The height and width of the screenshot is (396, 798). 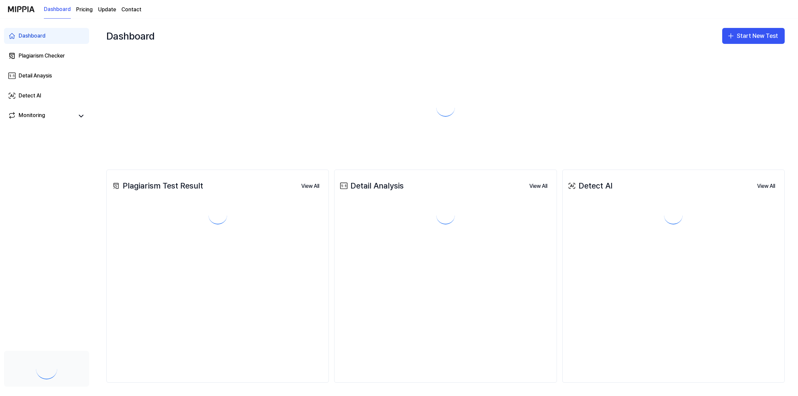 What do you see at coordinates (35, 76) in the screenshot?
I see `div: Detail Anaysis` at bounding box center [35, 76].